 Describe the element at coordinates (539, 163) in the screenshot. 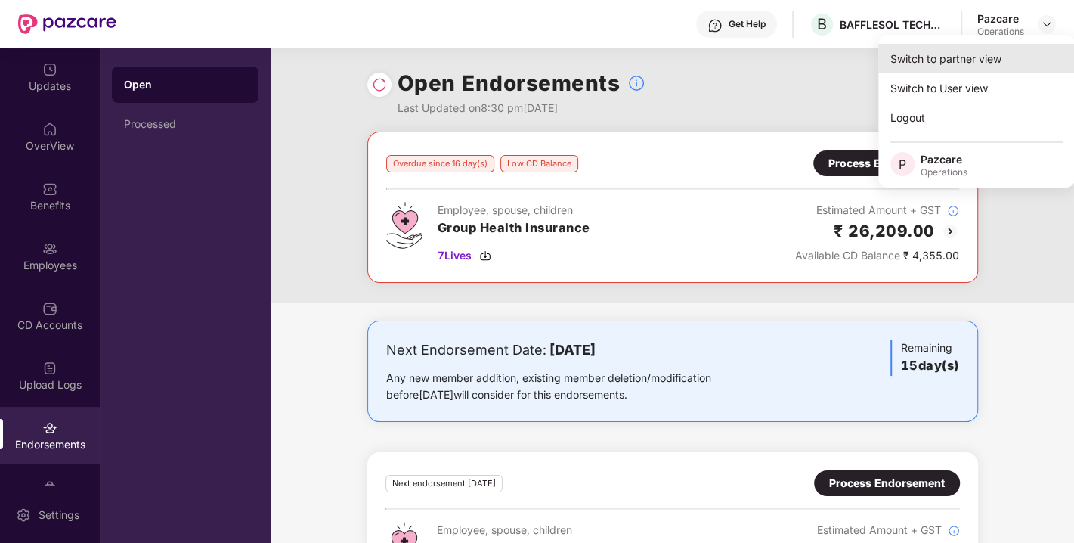

I see `div: Low CD Balance` at that location.